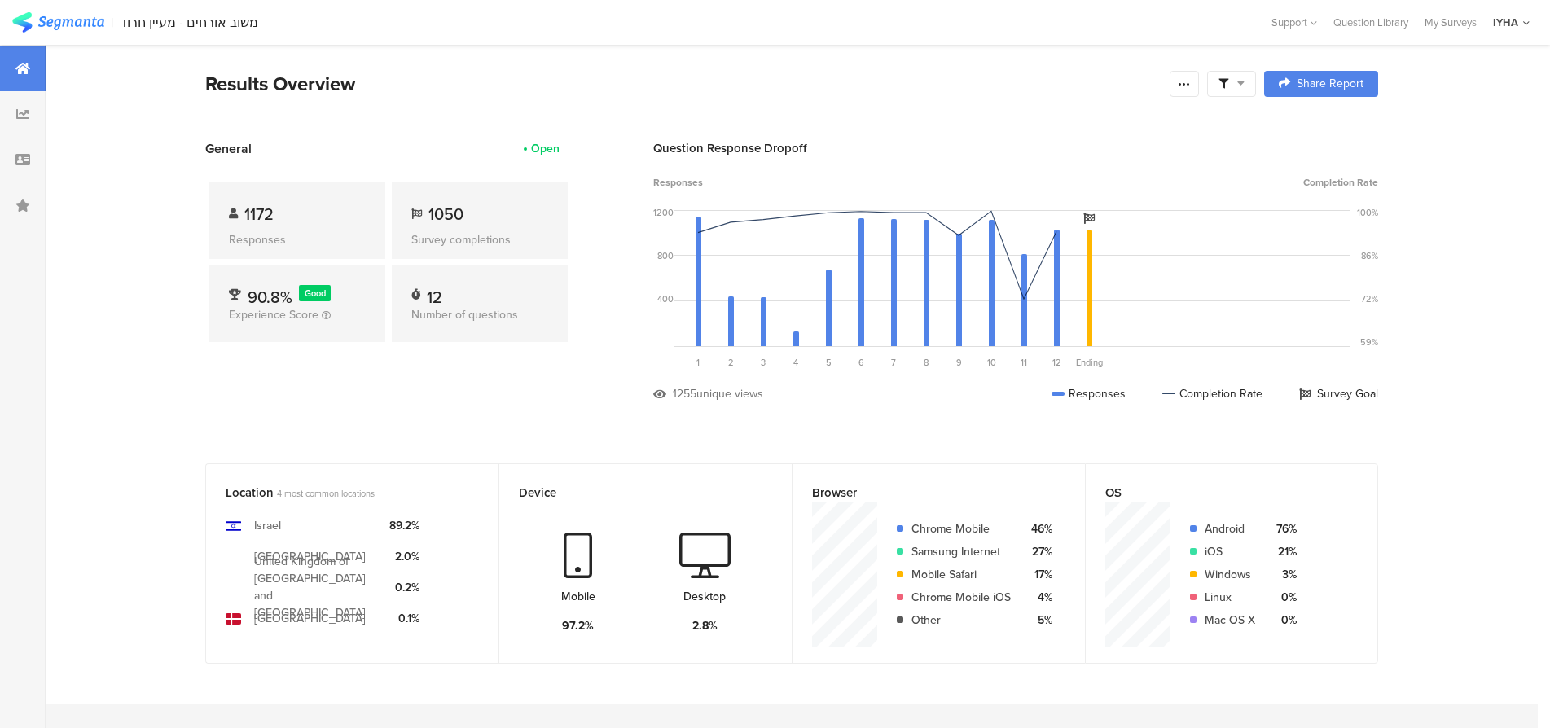 This screenshot has width=1550, height=728. I want to click on div: iOS, so click(1230, 551).